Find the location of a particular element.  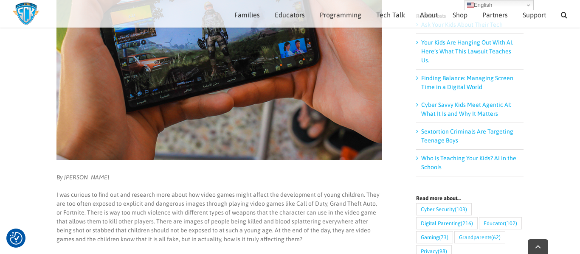

img: en is located at coordinates (471, 5).